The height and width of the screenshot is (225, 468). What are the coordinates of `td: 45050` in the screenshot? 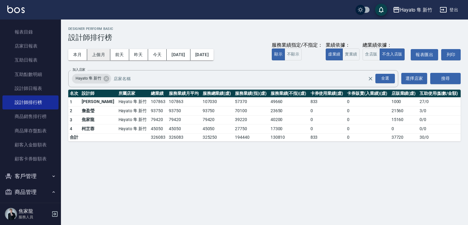 It's located at (217, 129).